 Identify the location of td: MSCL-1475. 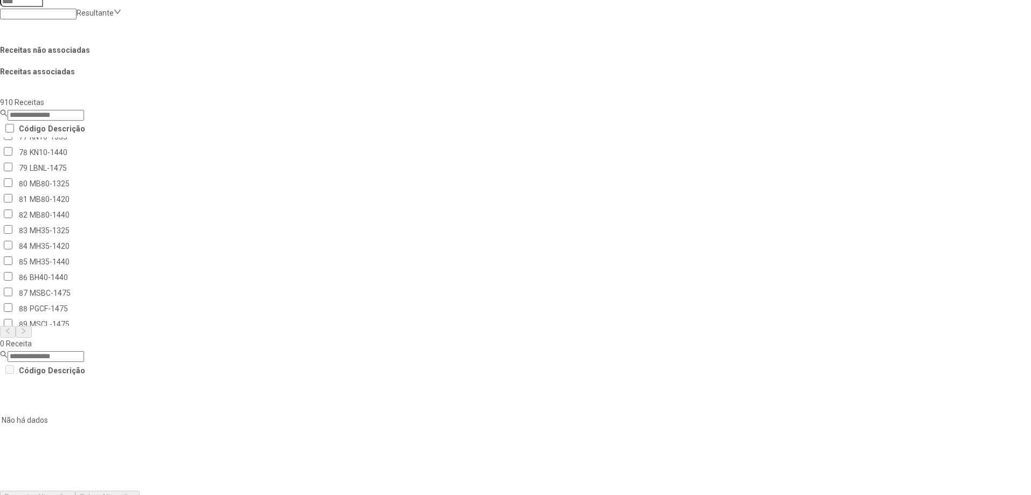
(51, 324).